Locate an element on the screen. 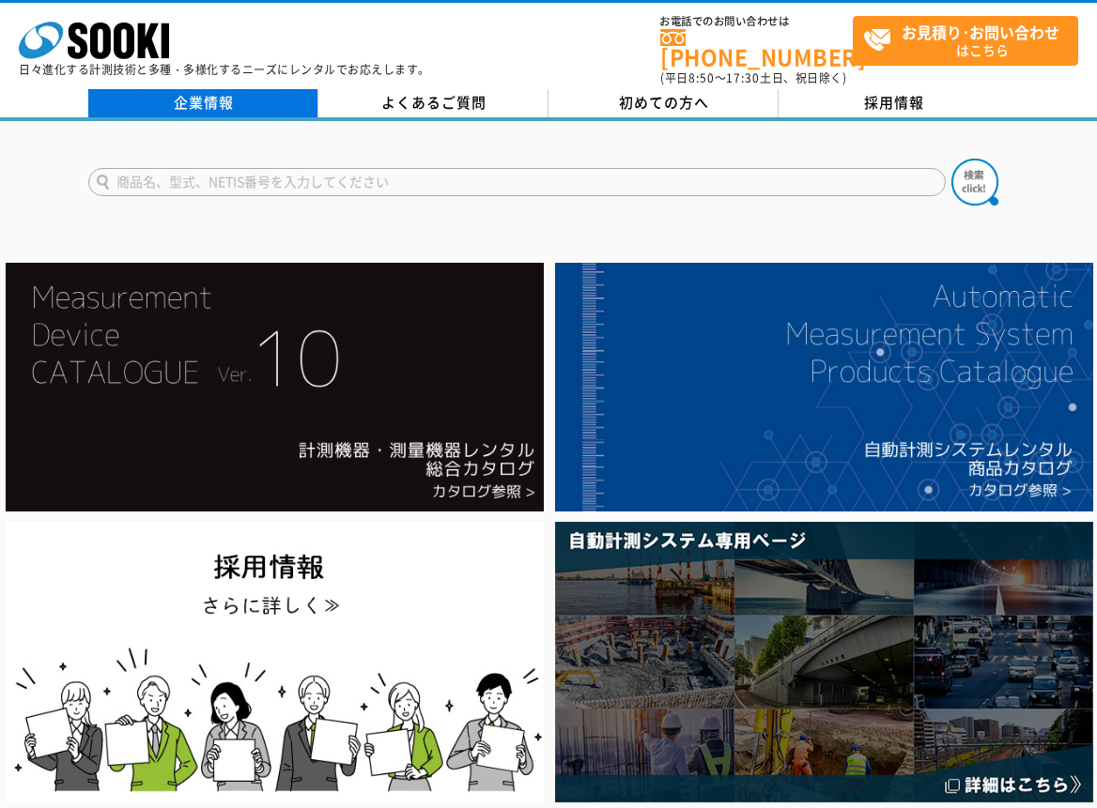  img: Catalog Ver10 is located at coordinates (274, 387).